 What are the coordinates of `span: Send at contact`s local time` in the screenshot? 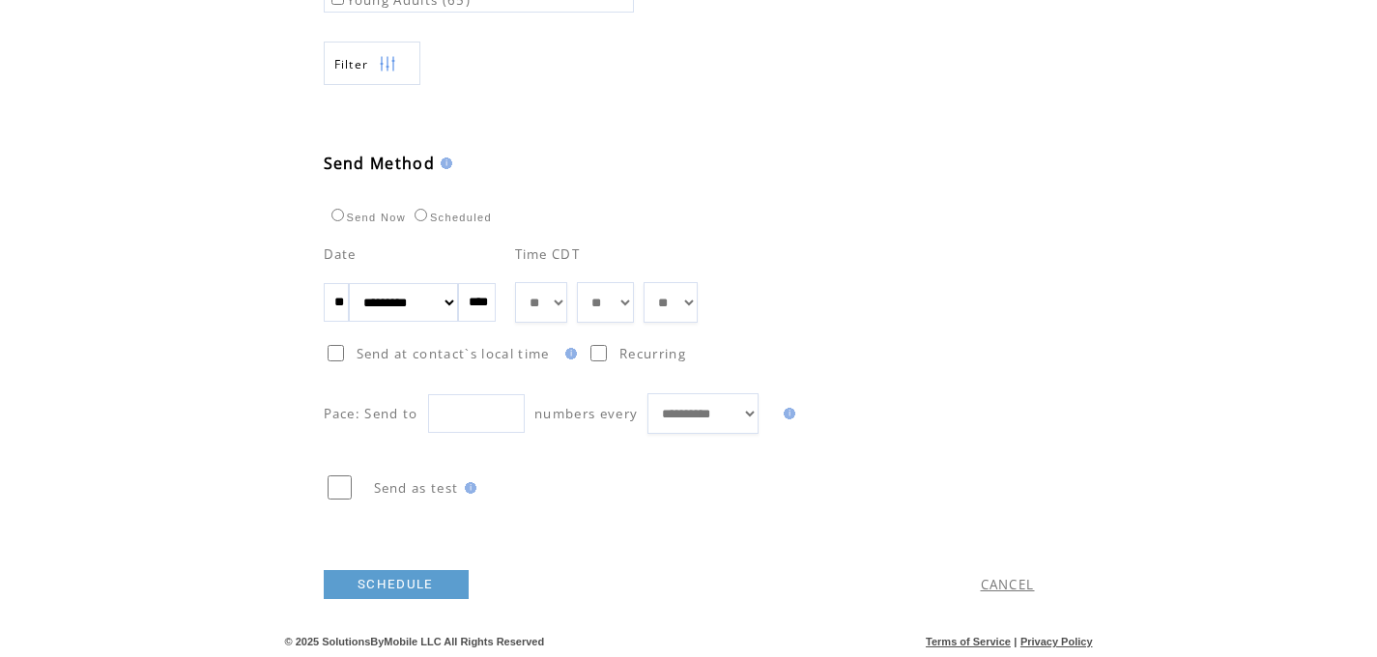 It's located at (453, 354).